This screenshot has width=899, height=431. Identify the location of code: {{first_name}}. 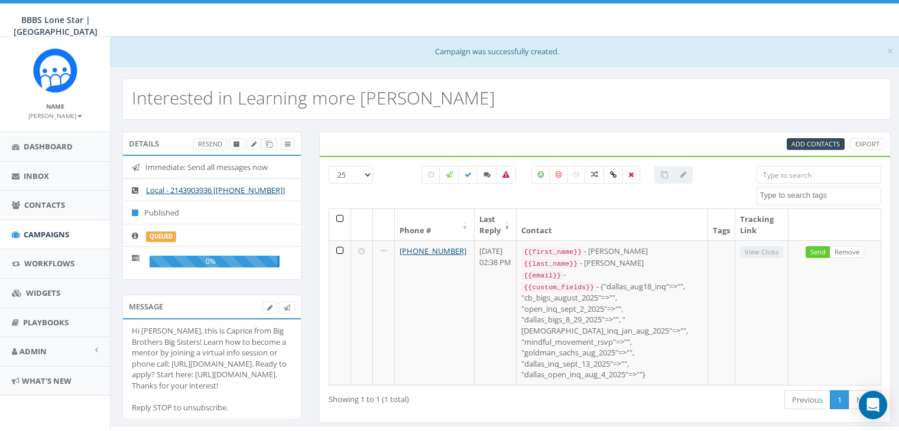
(553, 252).